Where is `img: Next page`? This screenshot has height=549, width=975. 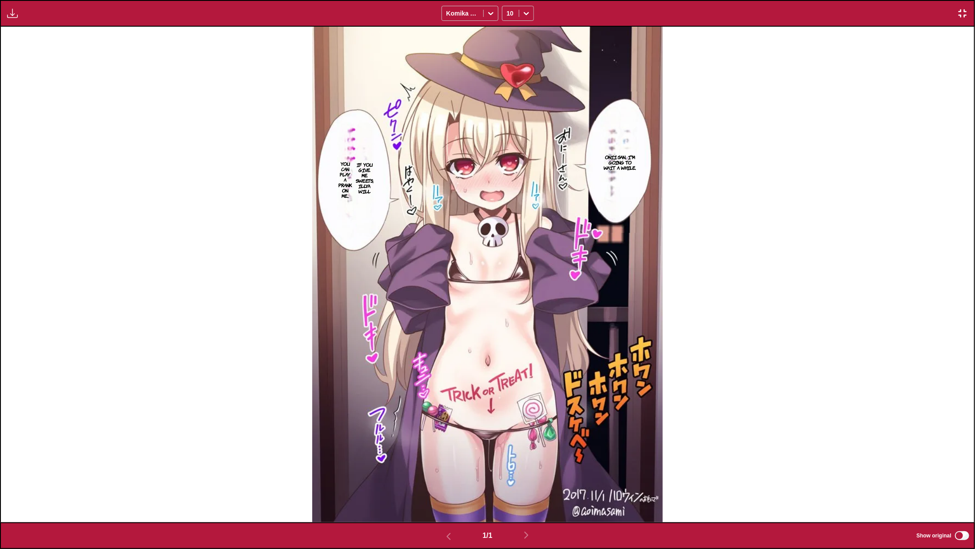 img: Next page is located at coordinates (526, 535).